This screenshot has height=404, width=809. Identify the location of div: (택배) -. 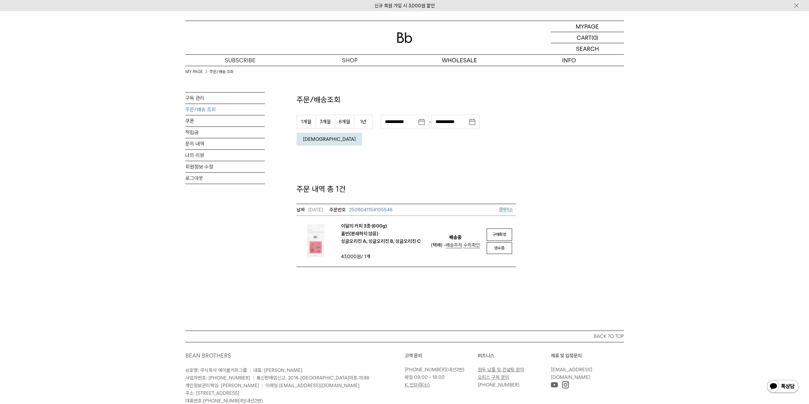
(456, 245).